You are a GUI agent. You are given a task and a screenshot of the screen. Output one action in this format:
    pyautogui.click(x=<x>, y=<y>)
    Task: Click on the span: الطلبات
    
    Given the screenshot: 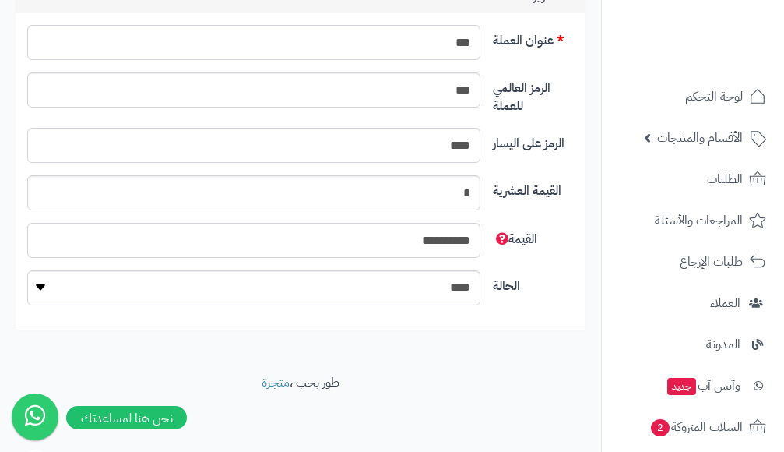 What is the action you would take?
    pyautogui.click(x=725, y=179)
    